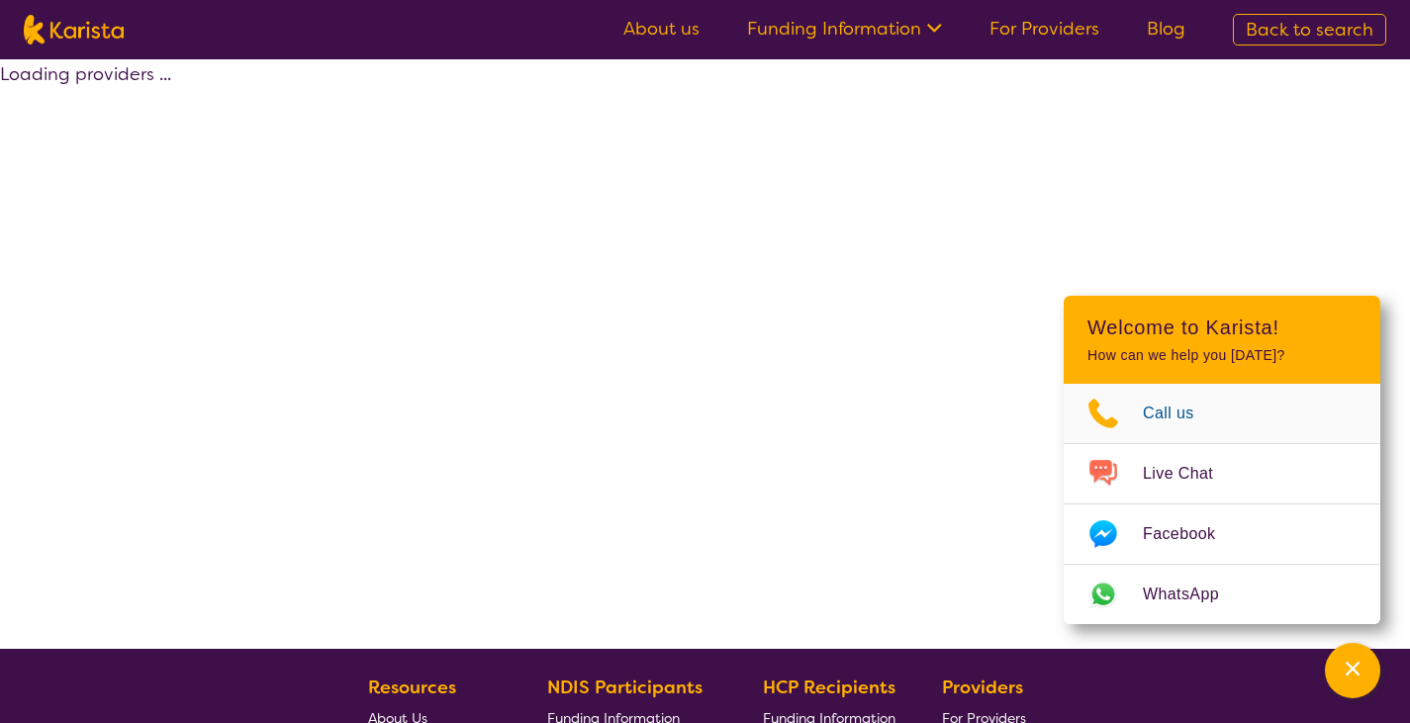 This screenshot has height=723, width=1410. I want to click on a: Web link opens in a new tab., so click(1222, 595).